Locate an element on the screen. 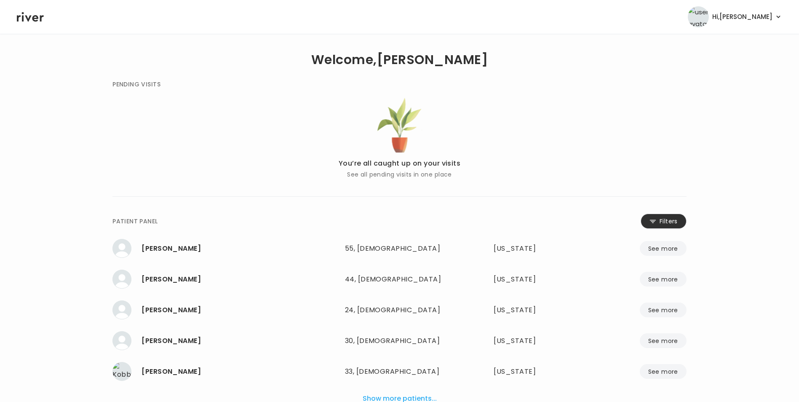 This screenshot has height=402, width=799. div: PATIENT PANEL is located at coordinates (135, 221).